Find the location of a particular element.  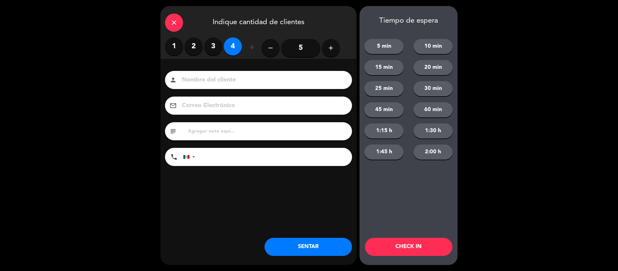

div: Indique cantidad de clientes is located at coordinates (258, 22).